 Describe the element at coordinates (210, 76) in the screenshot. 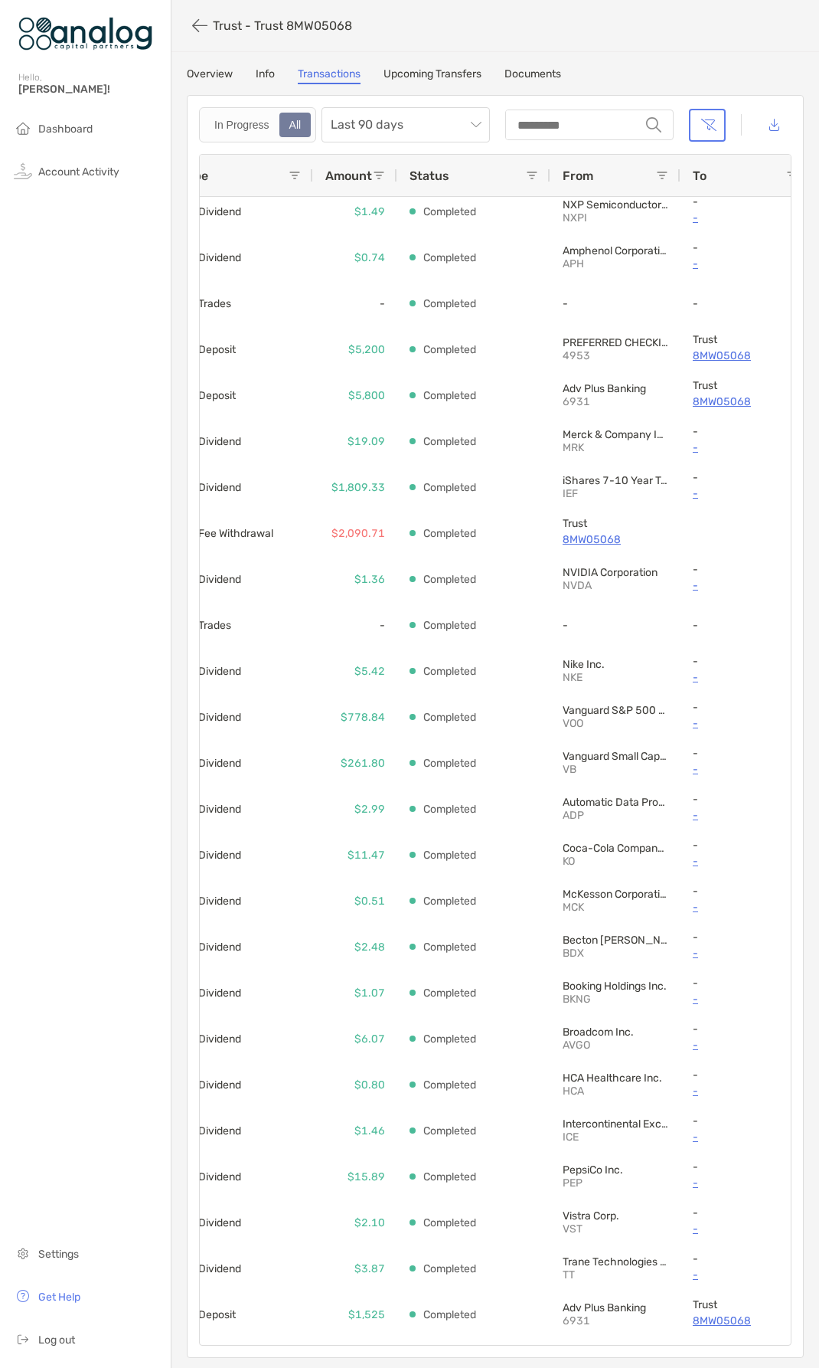

I see `a: Overview` at that location.